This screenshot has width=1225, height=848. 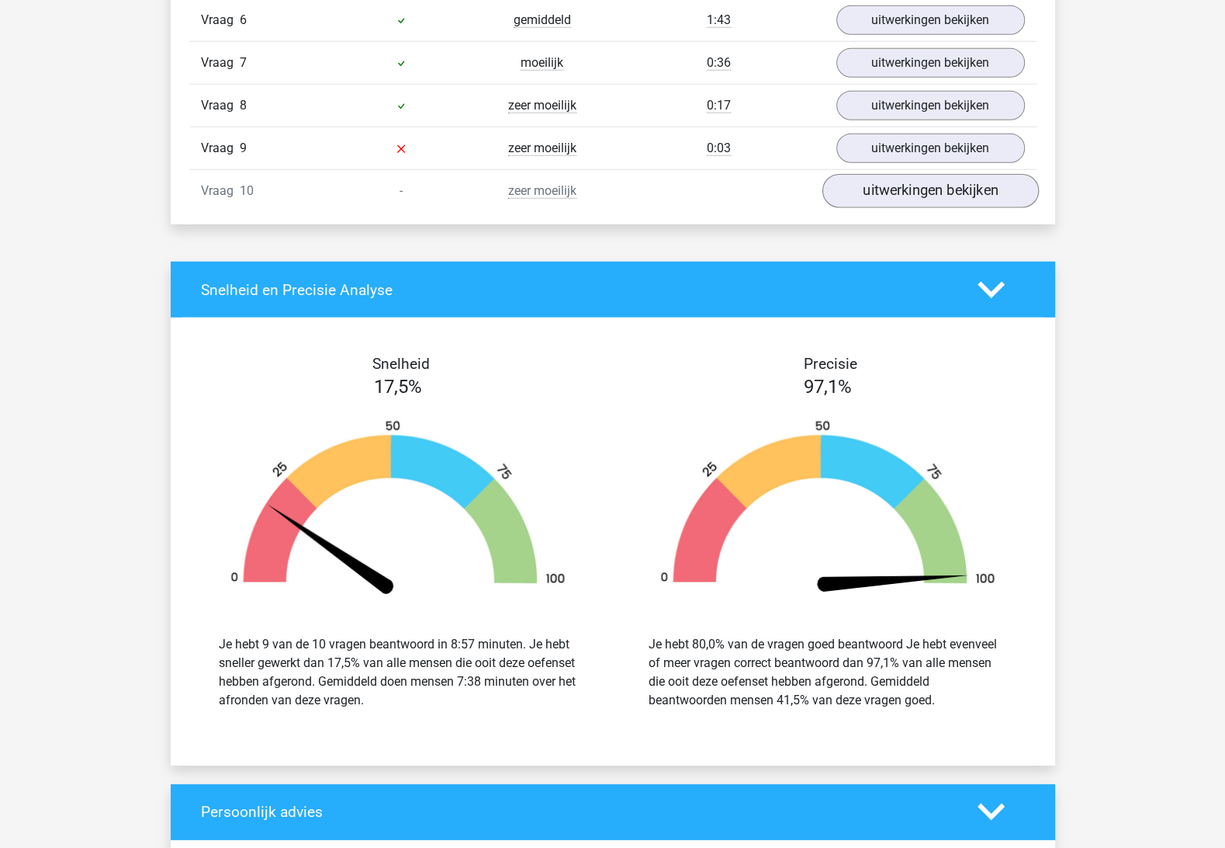 What do you see at coordinates (542, 63) in the screenshot?
I see `span: moeilijk` at bounding box center [542, 63].